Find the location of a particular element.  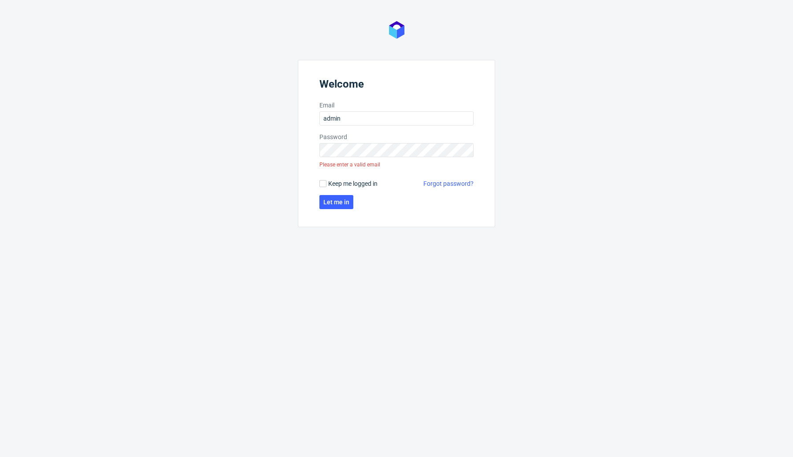

span: Keep me logged in is located at coordinates (353, 184).